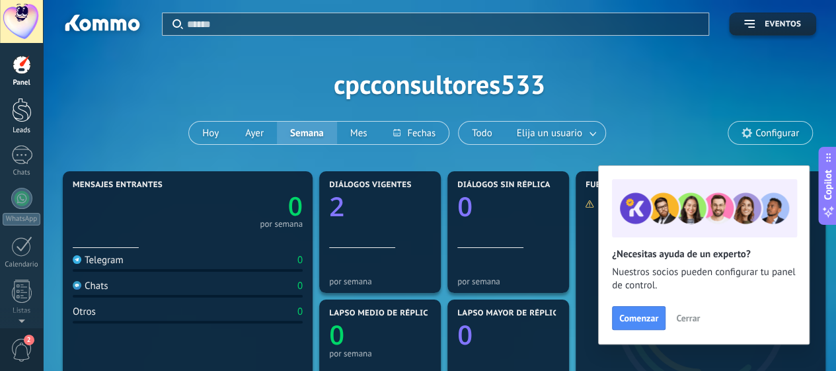 This screenshot has height=371, width=836. I want to click on img: Chats, so click(77, 285).